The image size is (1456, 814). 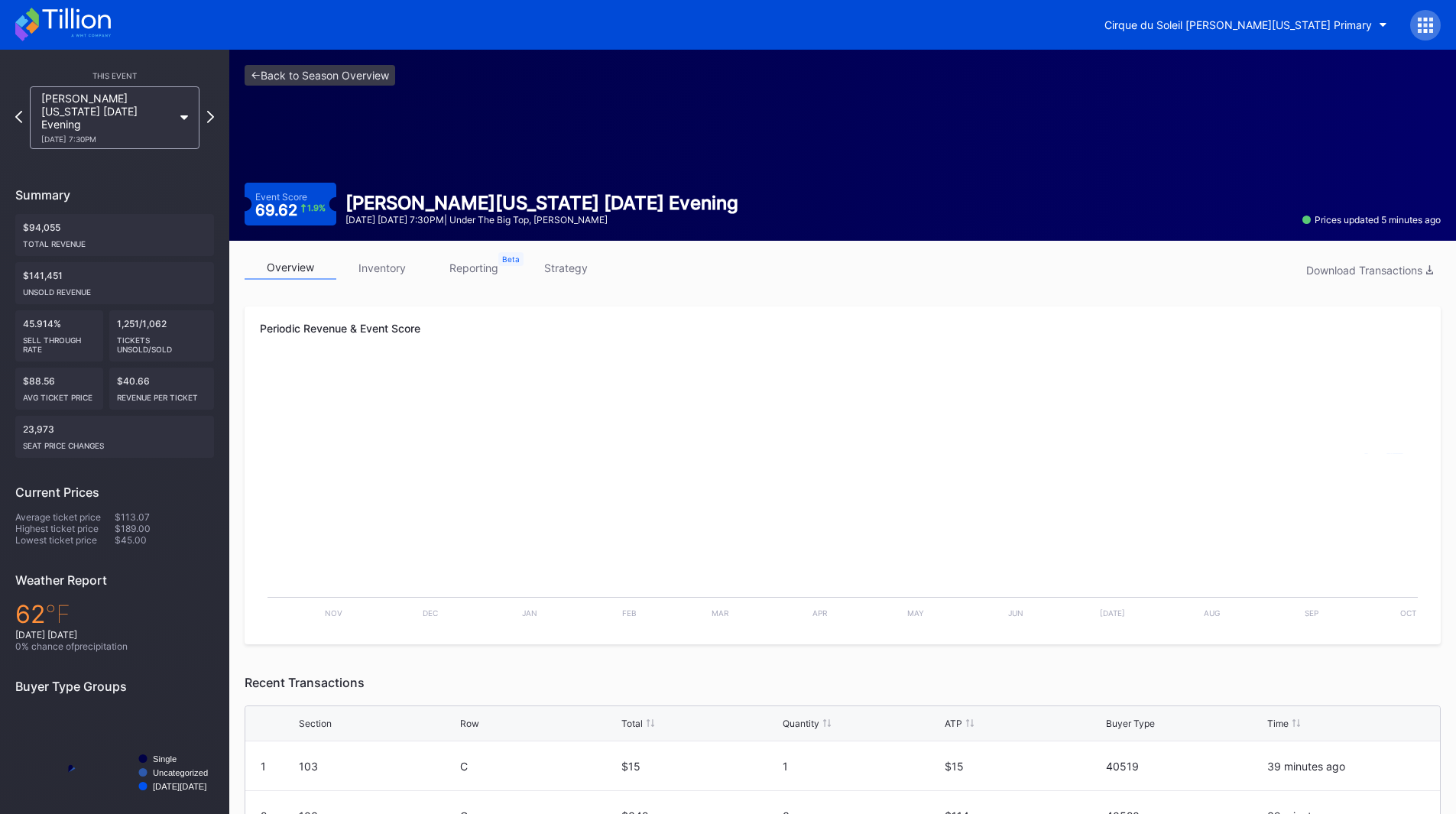 What do you see at coordinates (281, 196) in the screenshot?
I see `div: Event Score` at bounding box center [281, 196].